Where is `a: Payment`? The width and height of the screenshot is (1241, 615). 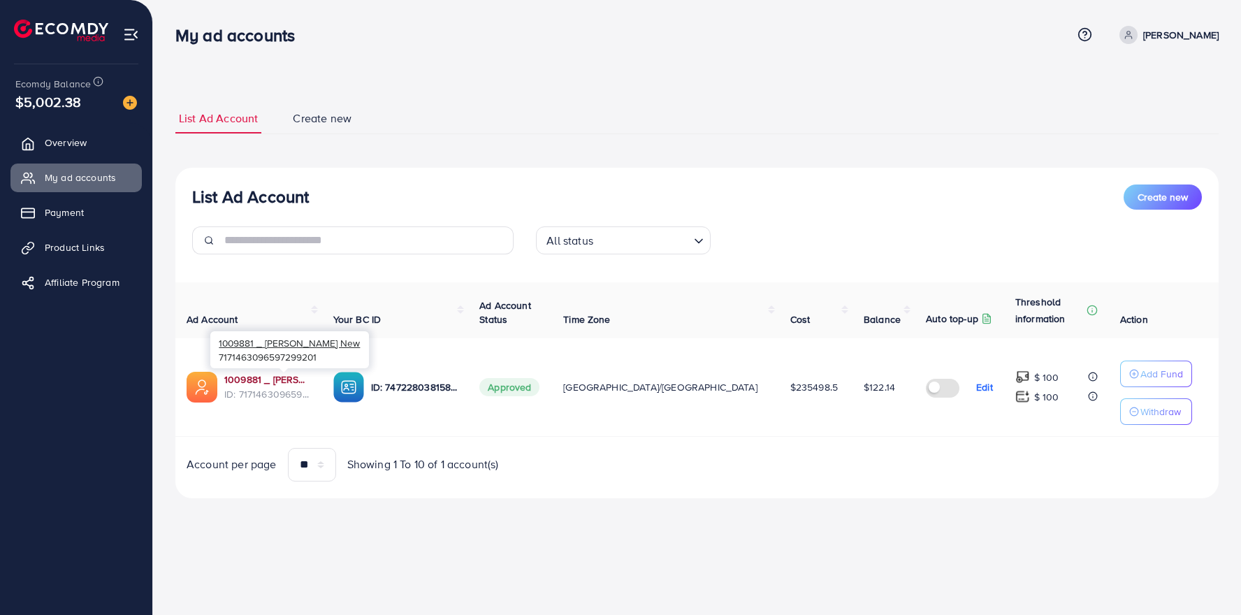
a: Payment is located at coordinates (76, 212).